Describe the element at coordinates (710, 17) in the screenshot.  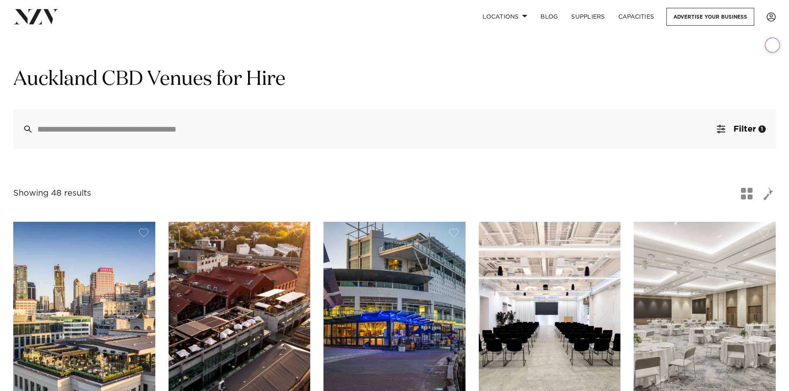
I see `a: Advertise your business` at that location.